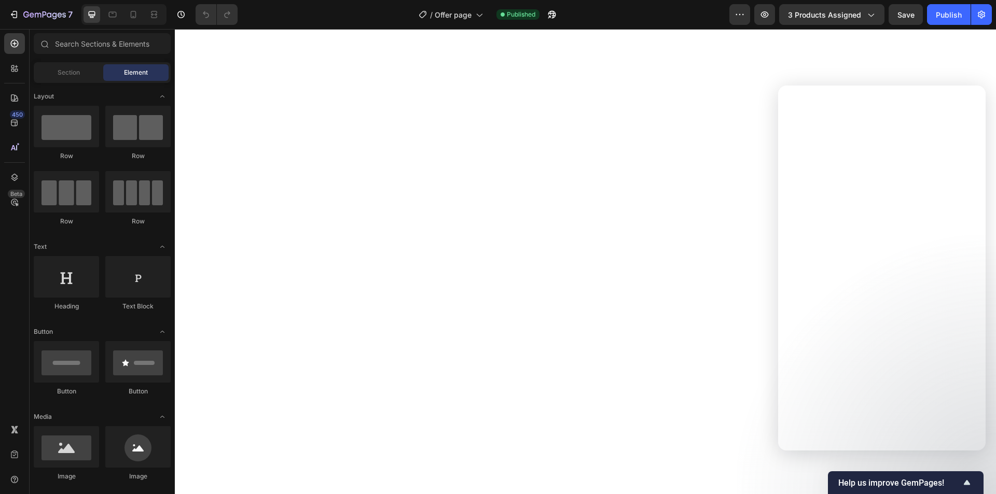 Image resolution: width=996 pixels, height=494 pixels. What do you see at coordinates (40, 247) in the screenshot?
I see `span: Text` at bounding box center [40, 247].